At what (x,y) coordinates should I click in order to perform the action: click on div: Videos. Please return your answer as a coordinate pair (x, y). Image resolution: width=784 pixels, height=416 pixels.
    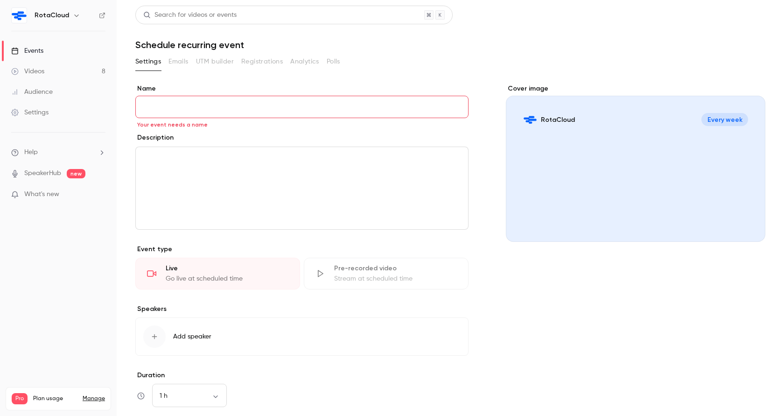
    Looking at the image, I should click on (28, 71).